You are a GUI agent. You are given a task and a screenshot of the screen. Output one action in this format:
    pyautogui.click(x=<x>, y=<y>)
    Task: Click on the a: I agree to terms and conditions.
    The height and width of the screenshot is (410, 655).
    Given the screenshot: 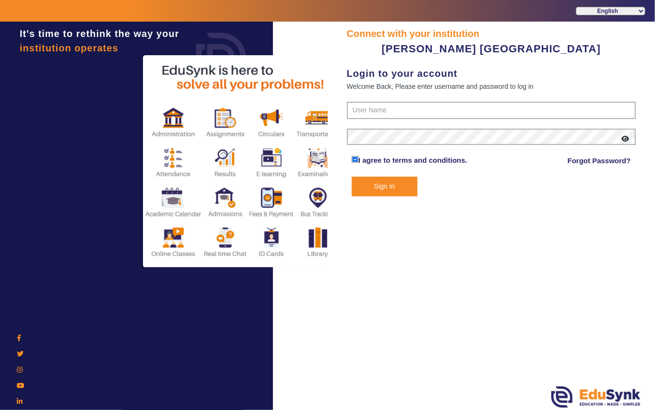 What is the action you would take?
    pyautogui.click(x=412, y=160)
    